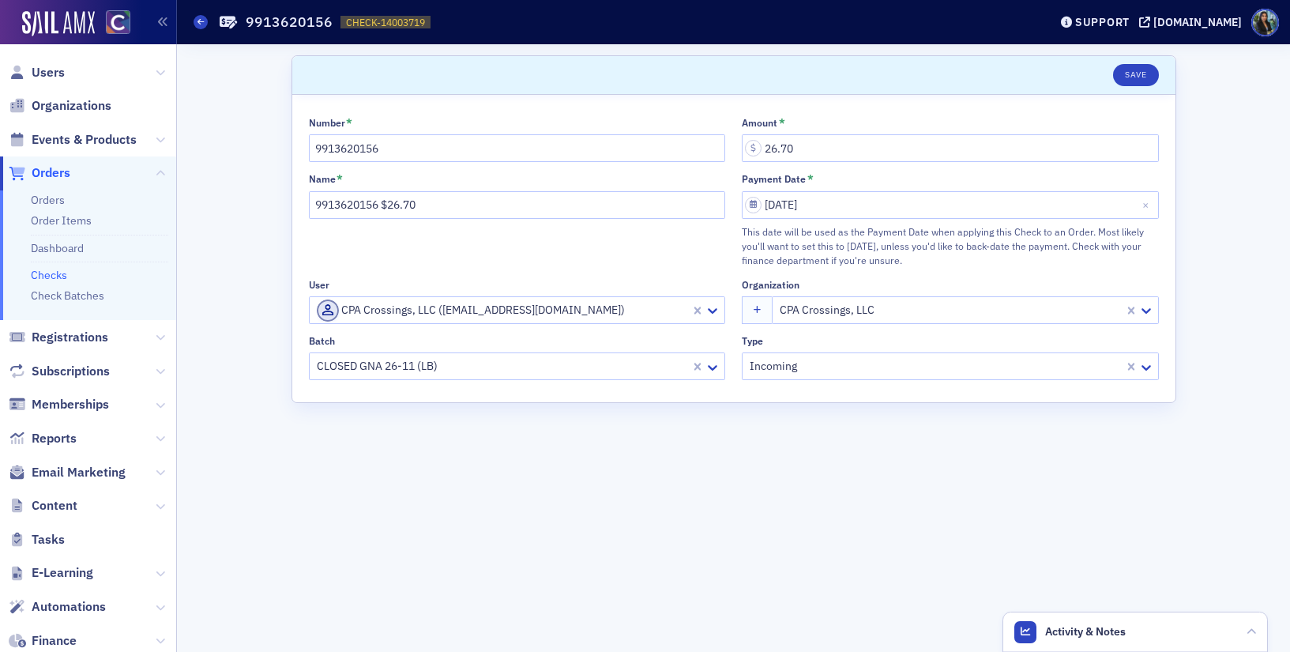 The width and height of the screenshot is (1290, 652). What do you see at coordinates (36, 539) in the screenshot?
I see `a: Tasks` at bounding box center [36, 539].